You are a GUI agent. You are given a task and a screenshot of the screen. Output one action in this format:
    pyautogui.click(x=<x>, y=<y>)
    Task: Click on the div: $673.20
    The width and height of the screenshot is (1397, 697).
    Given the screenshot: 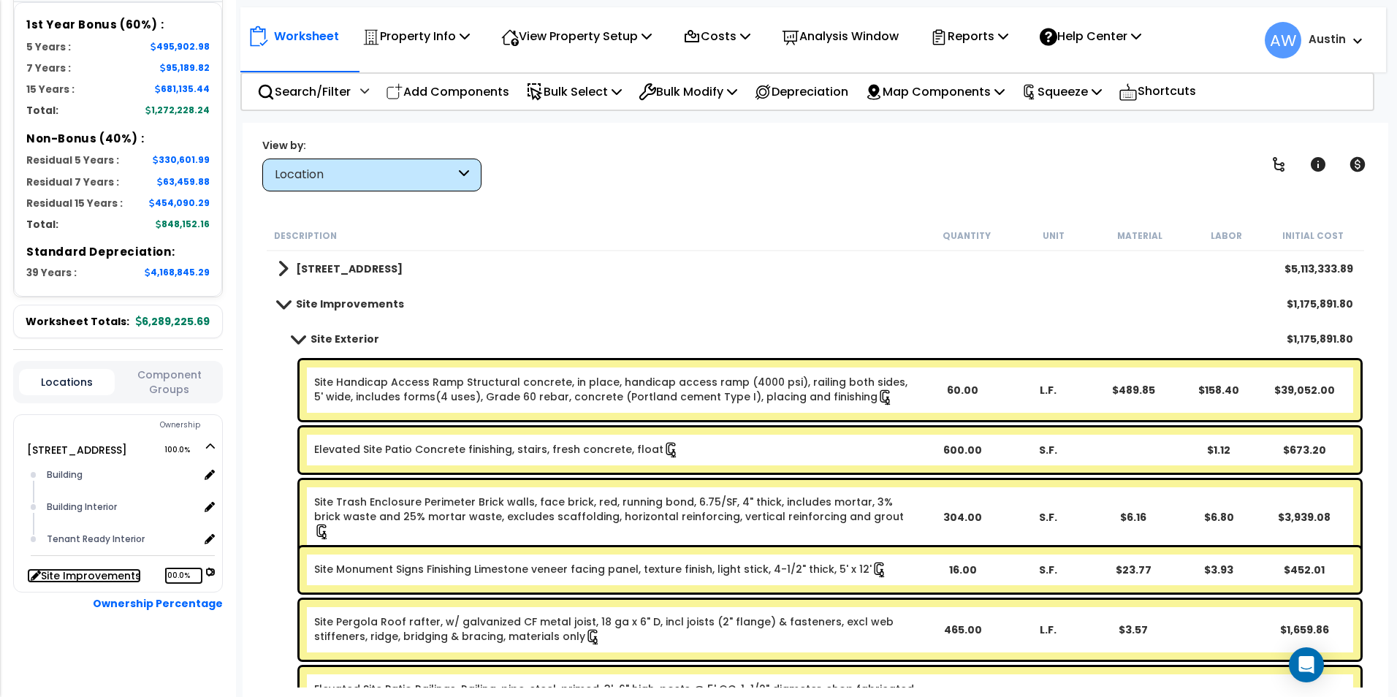 What is the action you would take?
    pyautogui.click(x=1304, y=450)
    